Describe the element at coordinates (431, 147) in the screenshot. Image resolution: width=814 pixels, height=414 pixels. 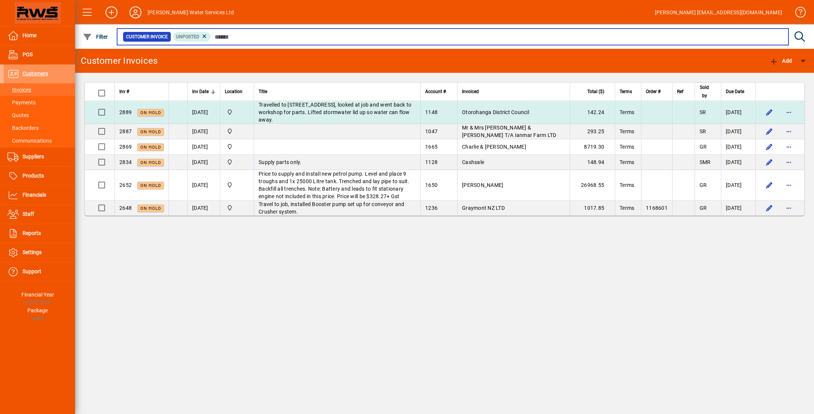
I see `span: 1665` at that location.